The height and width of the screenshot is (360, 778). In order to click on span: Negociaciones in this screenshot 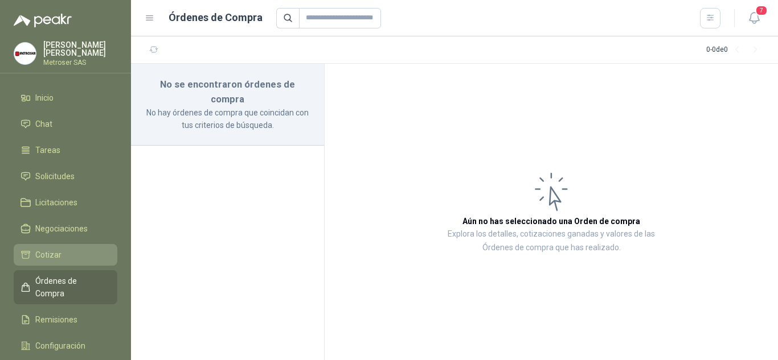, I will do `click(61, 229)`.